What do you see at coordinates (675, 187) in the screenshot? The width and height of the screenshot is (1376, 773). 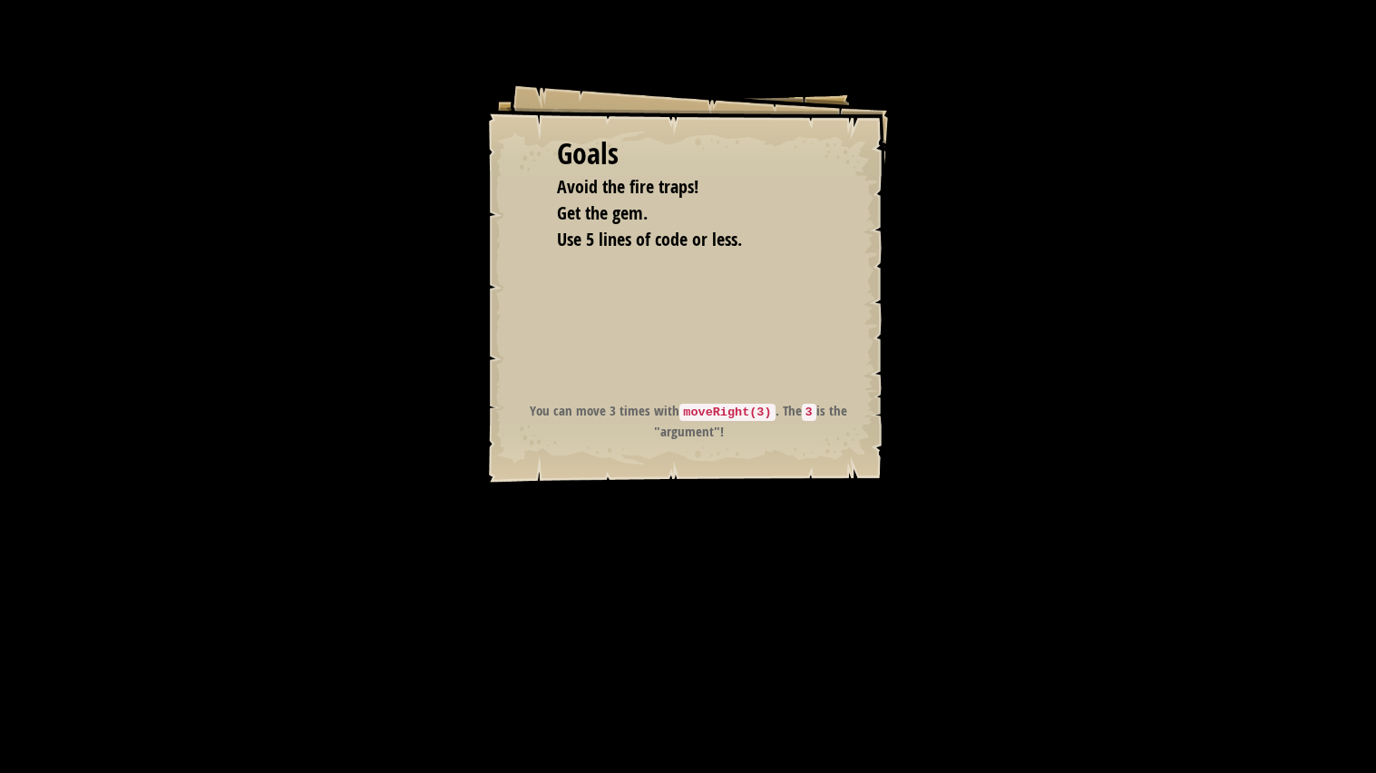 I see `li: Avoid the fire traps!` at bounding box center [675, 187].